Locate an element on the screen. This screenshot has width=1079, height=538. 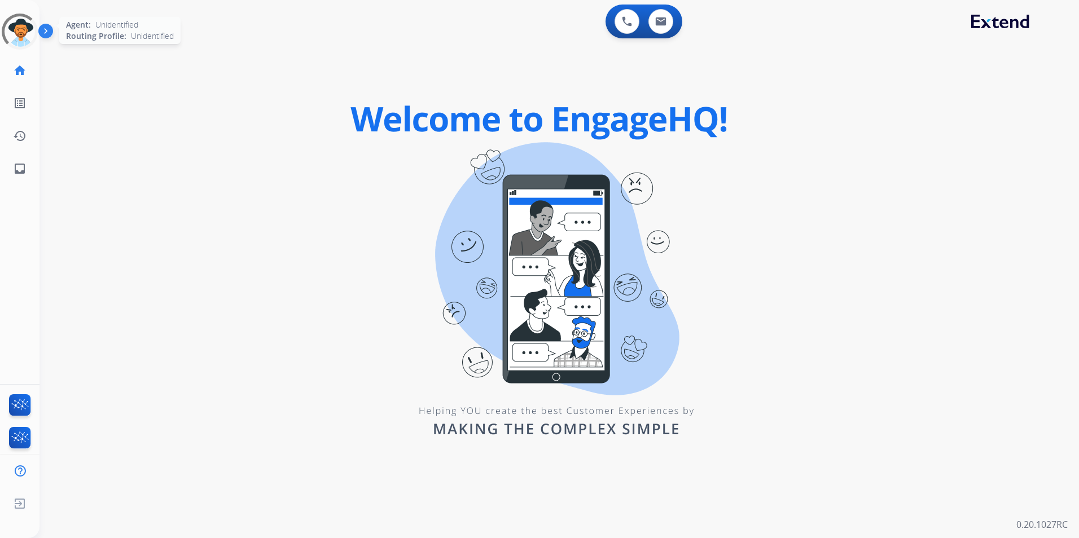
mat-icon: inbox is located at coordinates (20, 169).